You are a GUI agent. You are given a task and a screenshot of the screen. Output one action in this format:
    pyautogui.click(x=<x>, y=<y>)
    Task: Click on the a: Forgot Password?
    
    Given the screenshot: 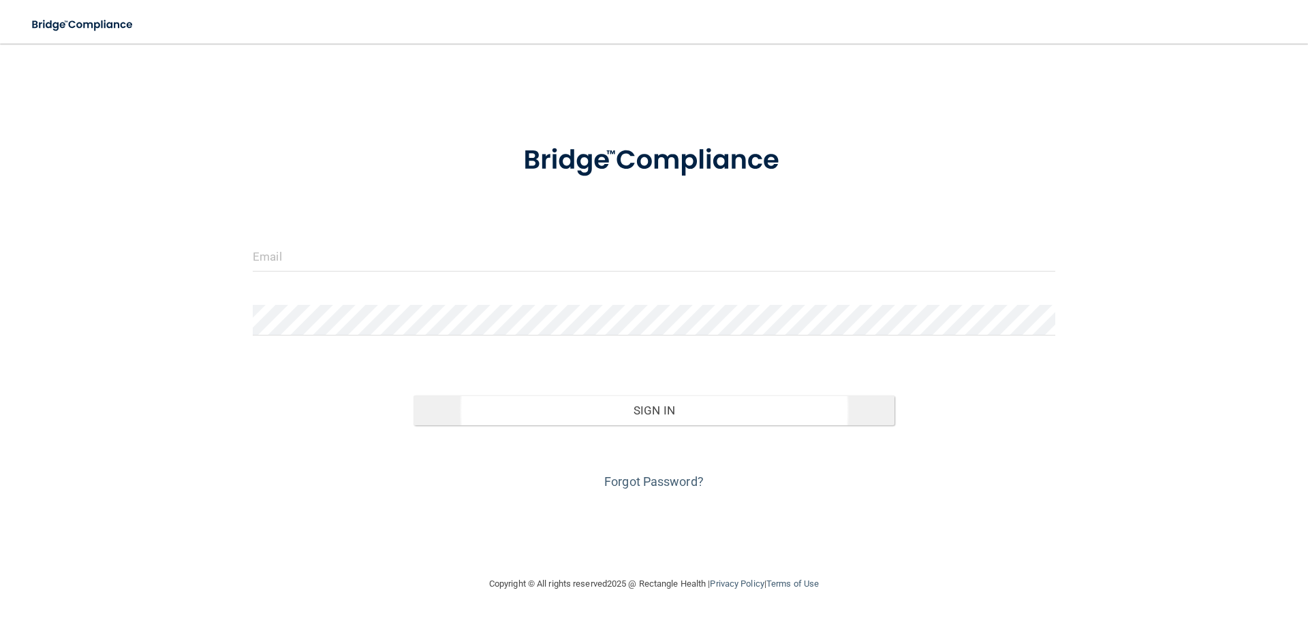 What is the action you would take?
    pyautogui.click(x=654, y=482)
    